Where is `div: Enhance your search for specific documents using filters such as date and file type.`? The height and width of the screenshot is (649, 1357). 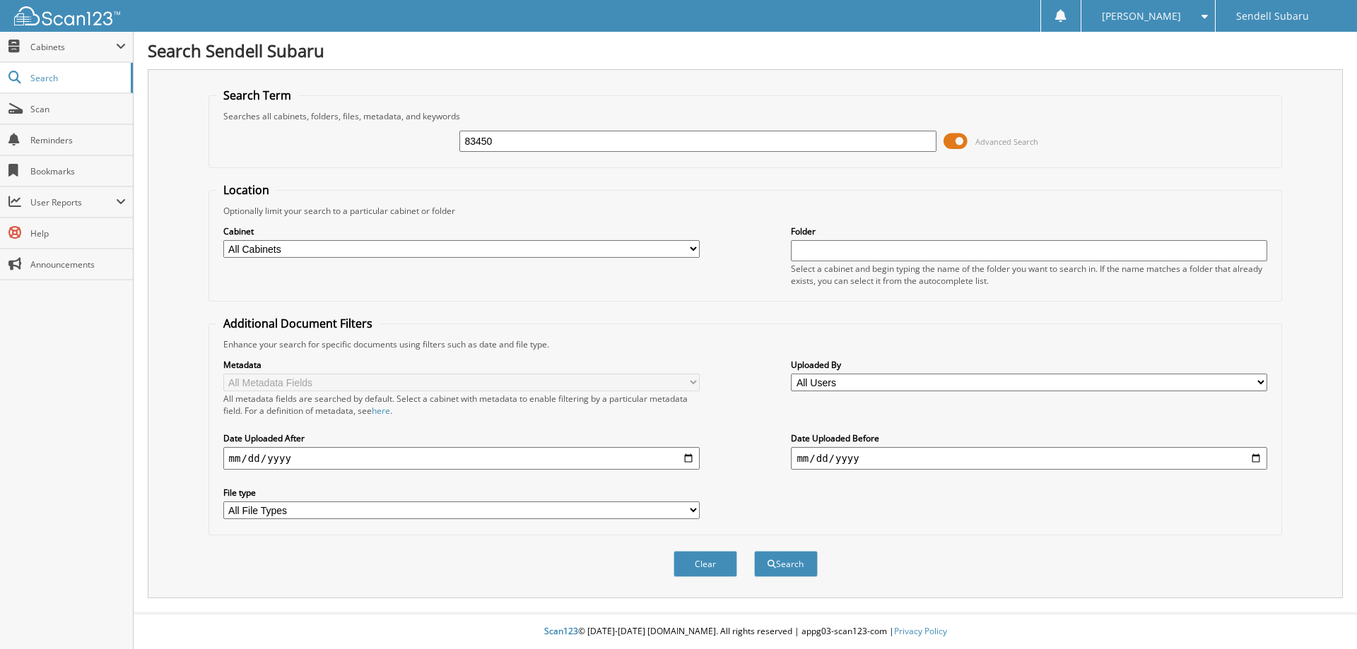
div: Enhance your search for specific documents using filters such as date and file type. is located at coordinates (745, 344).